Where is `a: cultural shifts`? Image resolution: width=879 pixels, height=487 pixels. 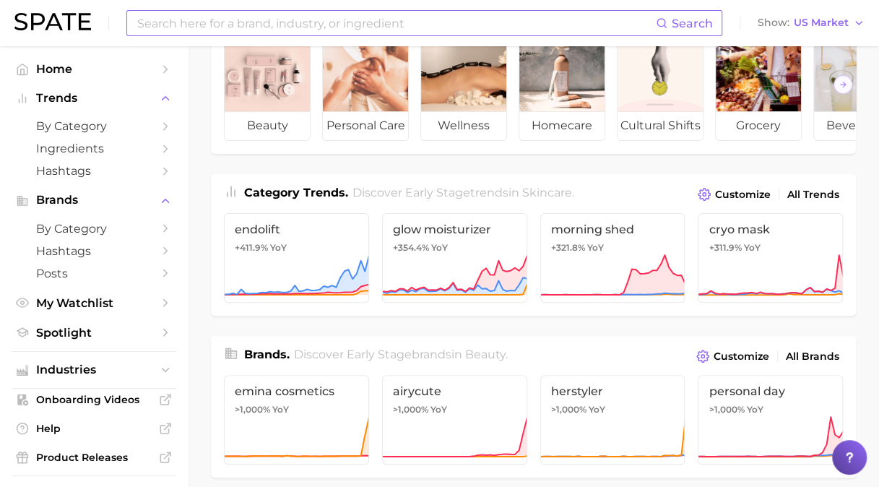
a: cultural shifts is located at coordinates (660, 90).